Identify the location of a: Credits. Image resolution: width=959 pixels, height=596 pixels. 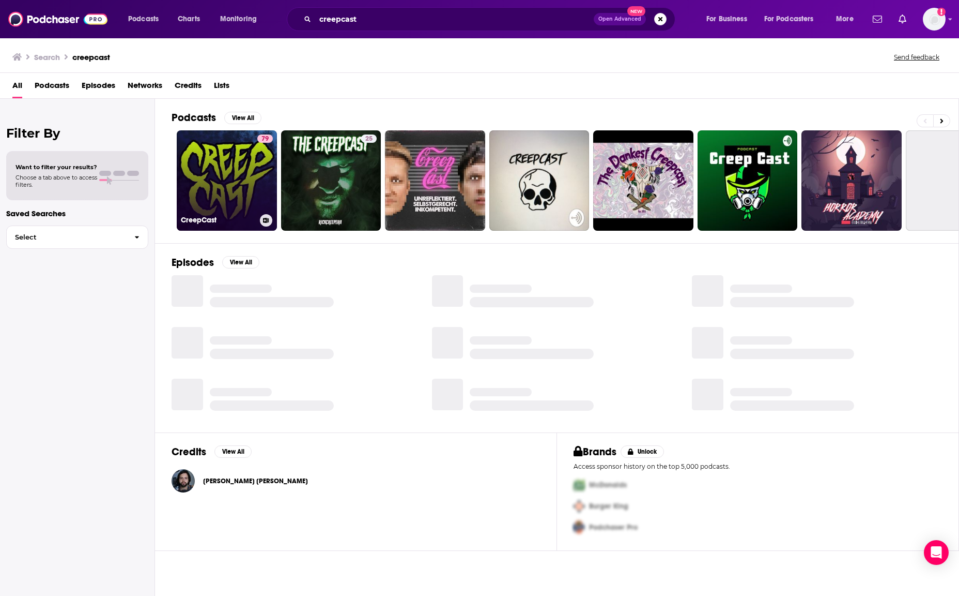
(188, 87).